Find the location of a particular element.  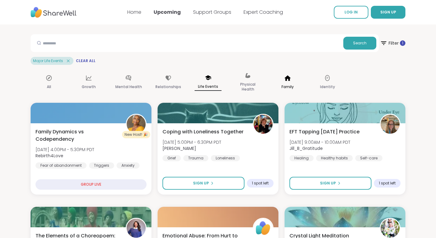

span: Family Dynamics vs Codependency is located at coordinates (77, 135).